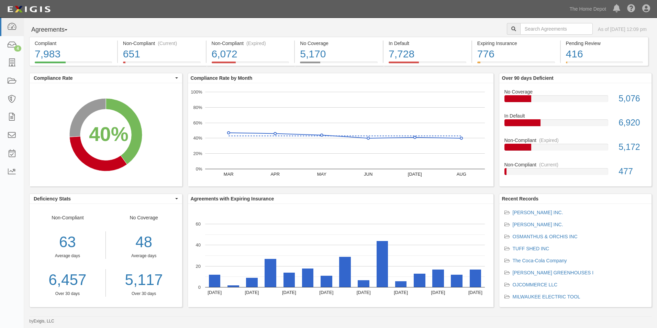 This screenshot has height=328, width=657. What do you see at coordinates (73, 43) in the screenshot?
I see `div: Compliant` at bounding box center [73, 43].